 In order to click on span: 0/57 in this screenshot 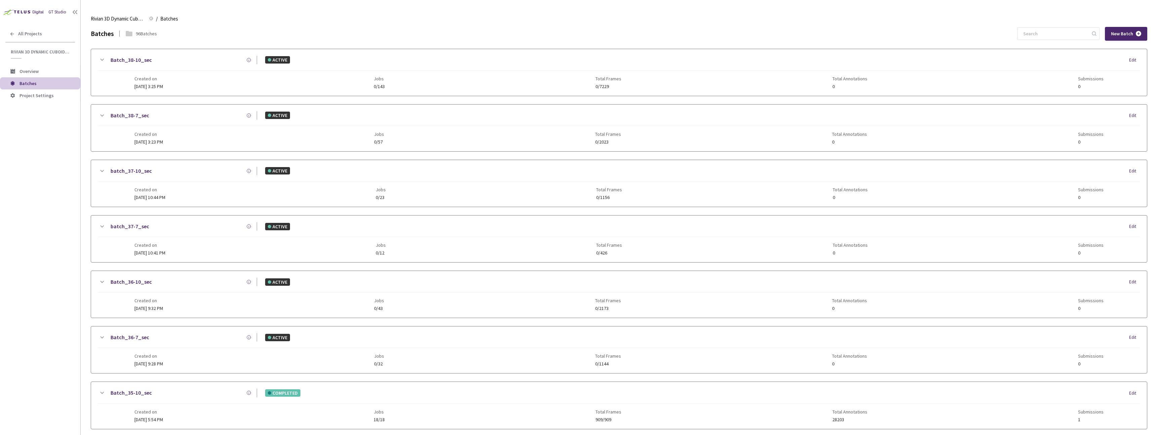, I will do `click(379, 142)`.